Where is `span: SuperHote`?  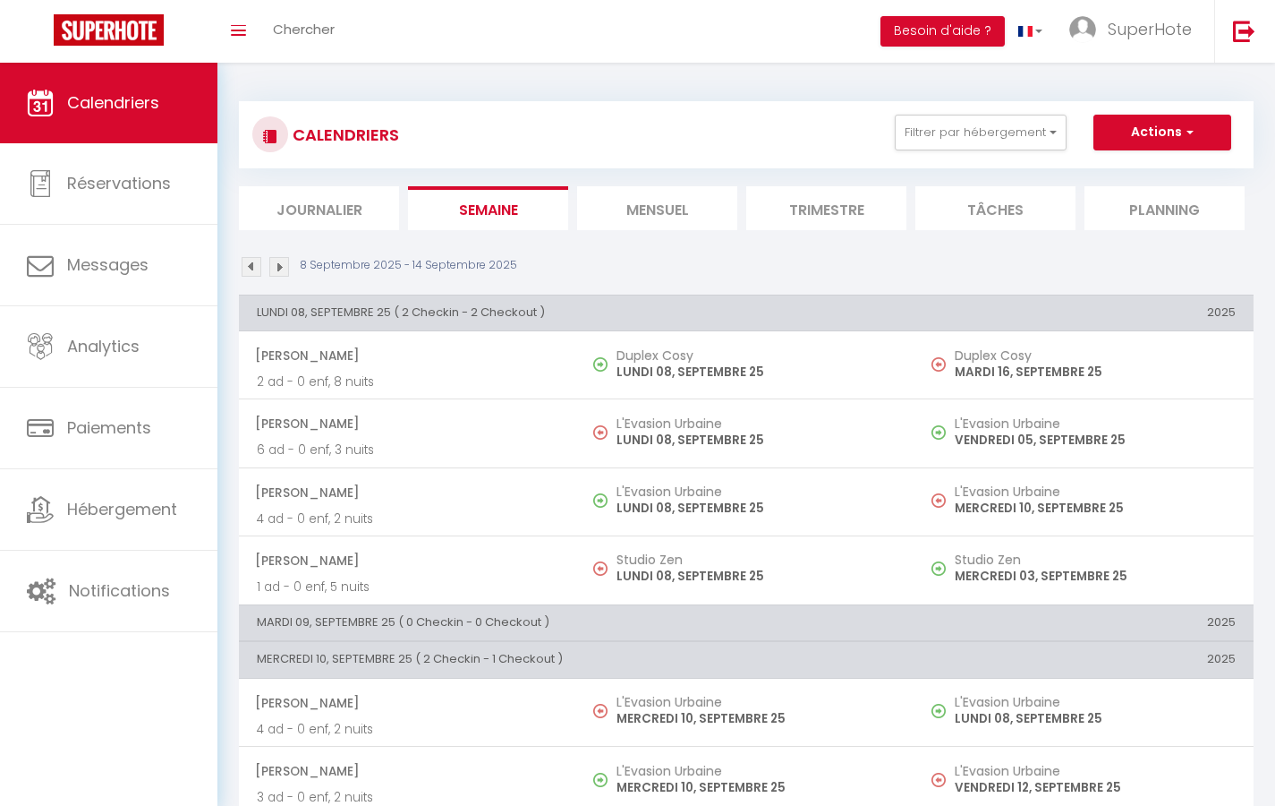 span: SuperHote is located at coordinates (1150, 29).